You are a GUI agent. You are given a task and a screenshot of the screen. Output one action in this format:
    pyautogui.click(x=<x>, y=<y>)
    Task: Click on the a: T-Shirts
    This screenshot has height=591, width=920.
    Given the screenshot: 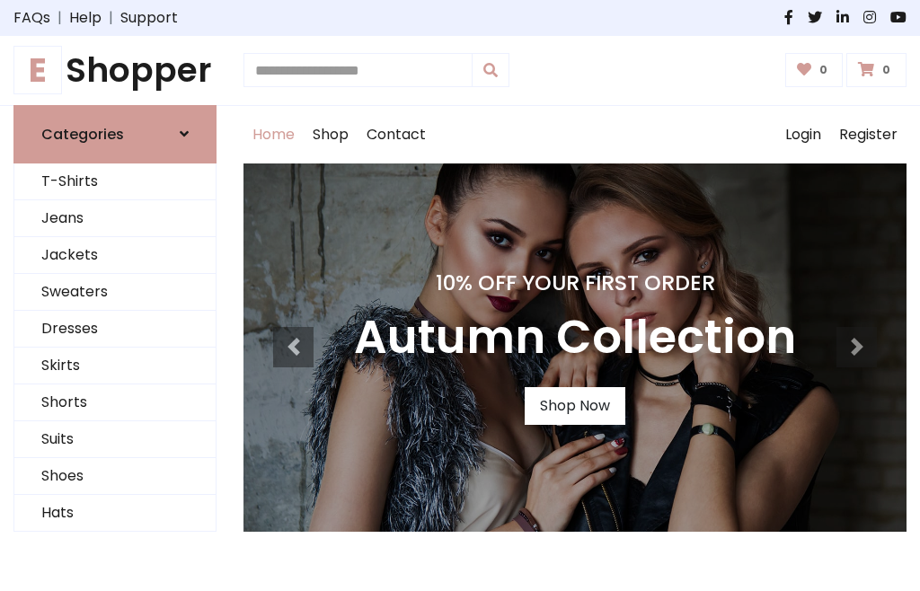 What is the action you would take?
    pyautogui.click(x=115, y=181)
    